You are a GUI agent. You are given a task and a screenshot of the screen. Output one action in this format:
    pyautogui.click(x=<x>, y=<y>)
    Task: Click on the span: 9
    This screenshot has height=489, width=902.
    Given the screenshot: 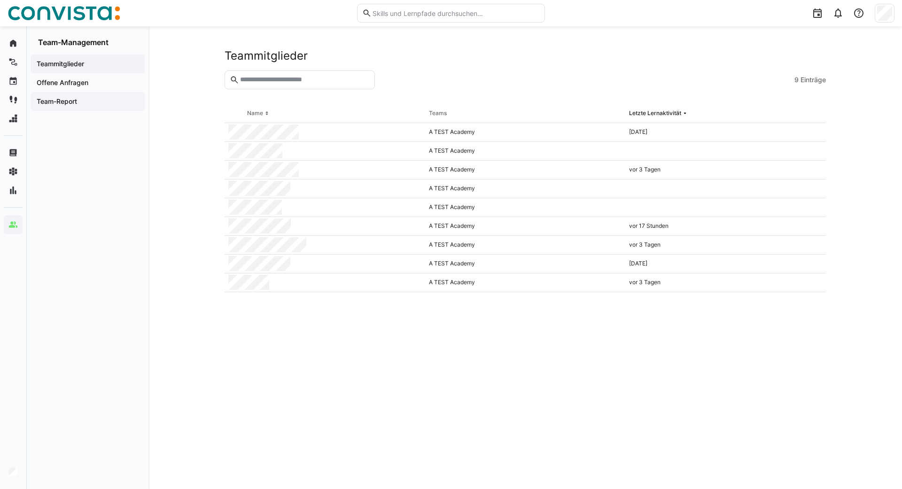 What is the action you would take?
    pyautogui.click(x=797, y=80)
    